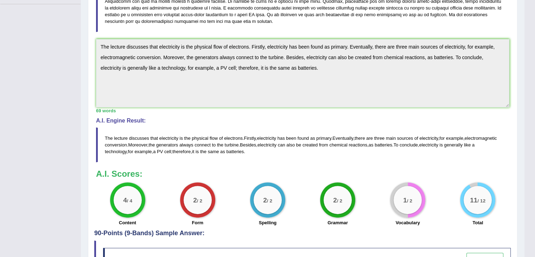 Image resolution: width=535 pixels, height=257 pixels. I want to click on span: discusses, so click(139, 138).